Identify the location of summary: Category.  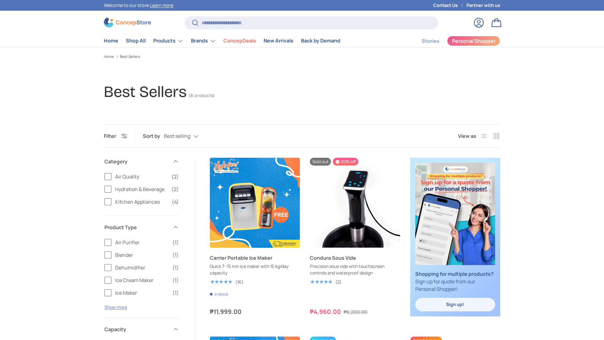
(142, 161).